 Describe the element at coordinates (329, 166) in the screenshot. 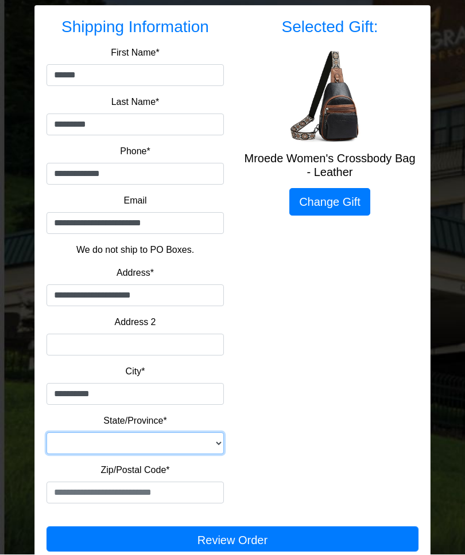

I see `h5: Mroede Women's Crossbody Bag - Leather` at that location.